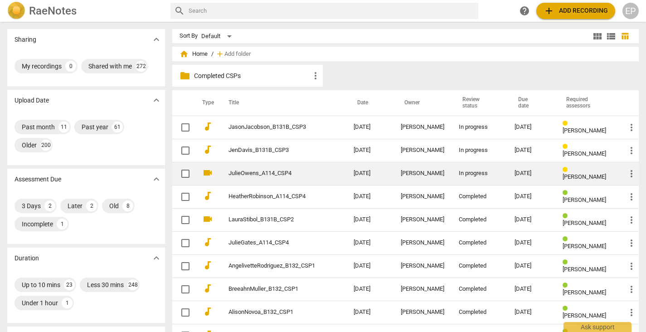 The width and height of the screenshot is (646, 332). I want to click on th: Due date, so click(532, 103).